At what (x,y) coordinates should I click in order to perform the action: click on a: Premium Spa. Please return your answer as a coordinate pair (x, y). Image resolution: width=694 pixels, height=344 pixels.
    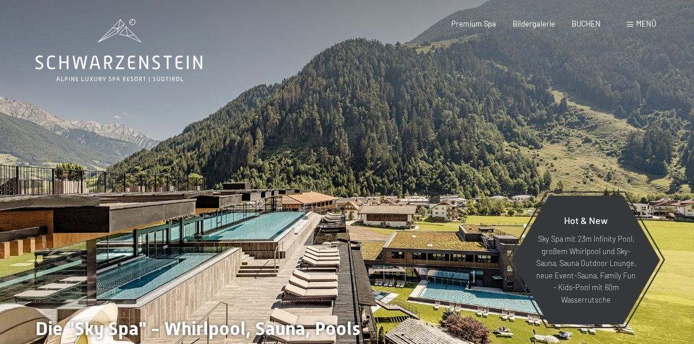
    Looking at the image, I should click on (474, 24).